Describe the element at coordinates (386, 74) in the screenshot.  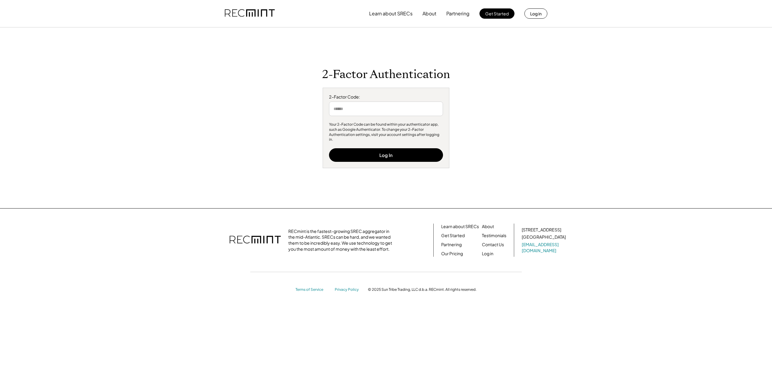
I see `h1: 2-Factor Authentication` at that location.